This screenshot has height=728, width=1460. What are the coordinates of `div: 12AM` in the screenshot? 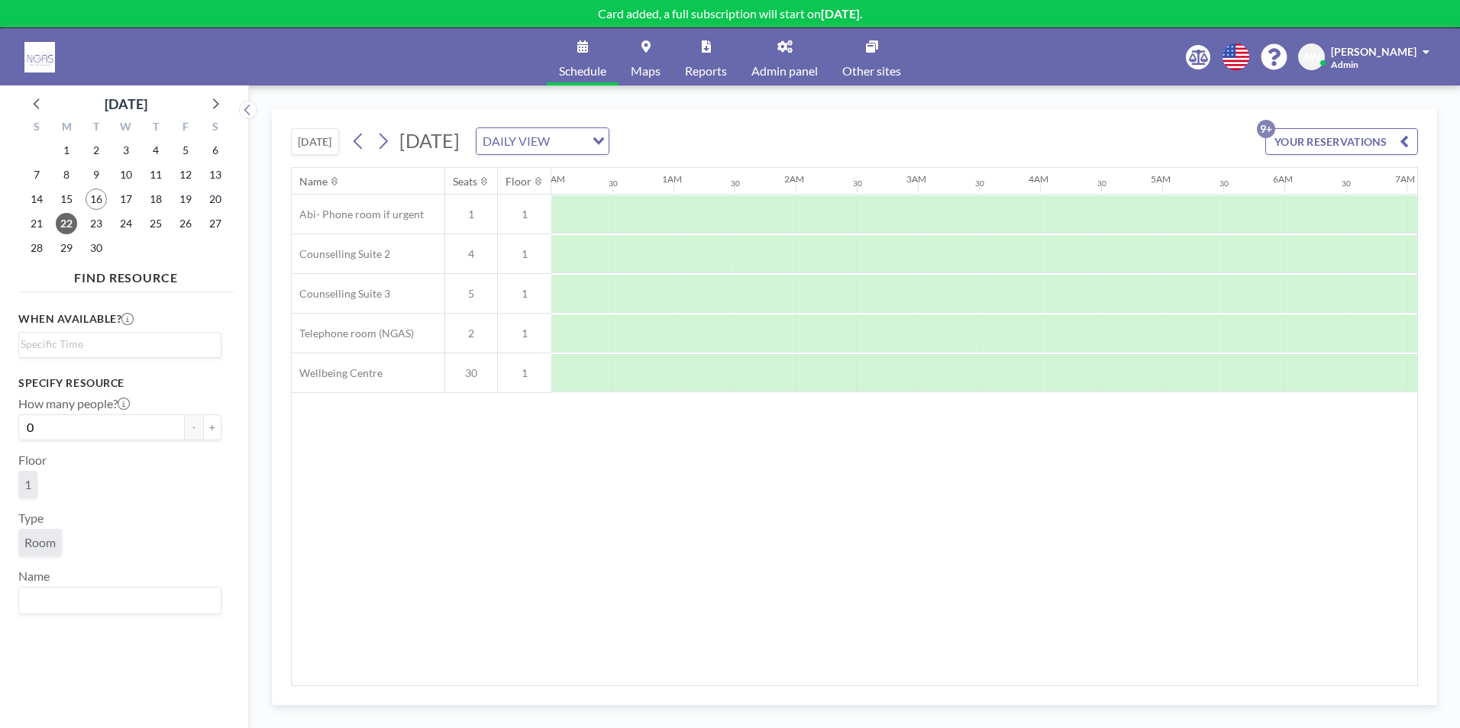 It's located at (552, 179).